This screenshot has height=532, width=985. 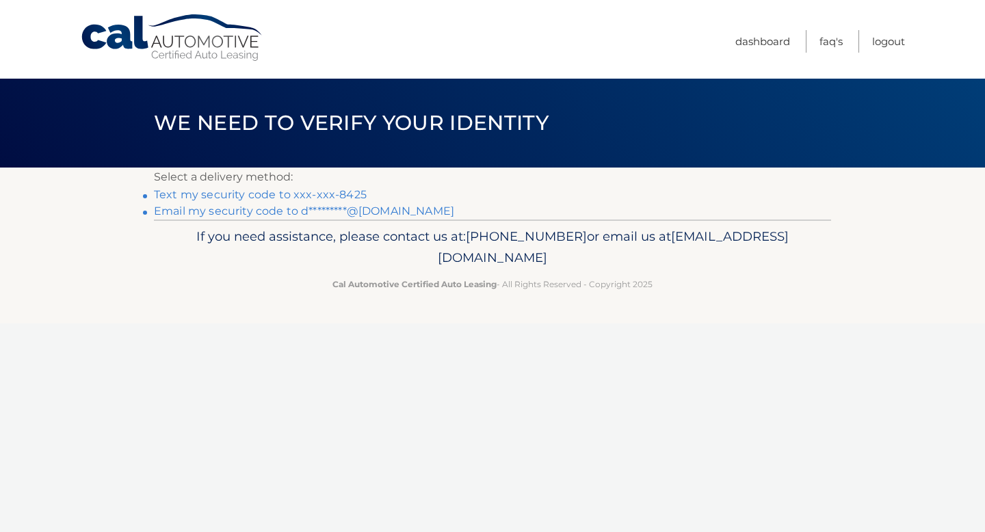 I want to click on strong: Cal Automotive Certified Auto Leasing, so click(x=414, y=284).